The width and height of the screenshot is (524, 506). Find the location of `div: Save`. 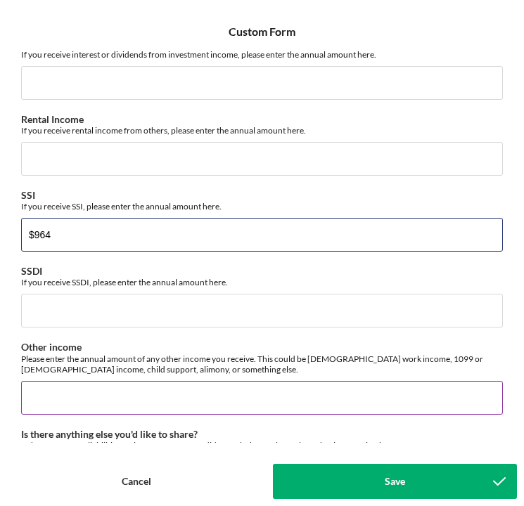

div: Save is located at coordinates (395, 482).